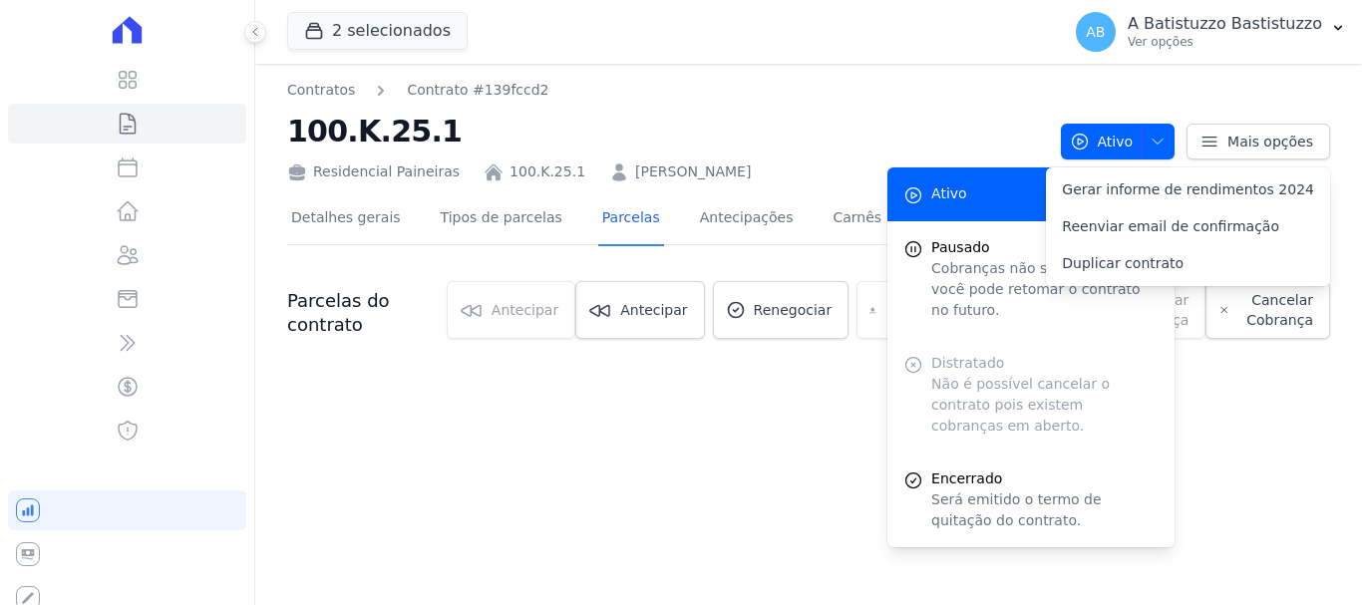  Describe the element at coordinates (631, 219) in the screenshot. I see `a: Parcelas` at that location.